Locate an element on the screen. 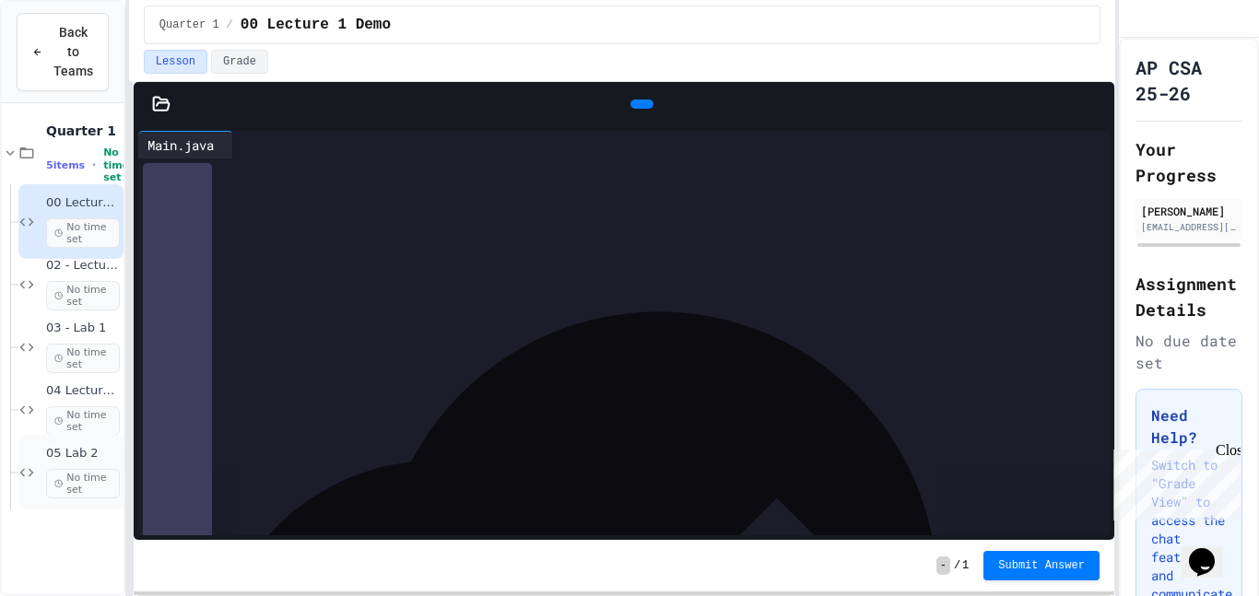 This screenshot has height=596, width=1259. button: Submit Answer is located at coordinates (1041, 566).